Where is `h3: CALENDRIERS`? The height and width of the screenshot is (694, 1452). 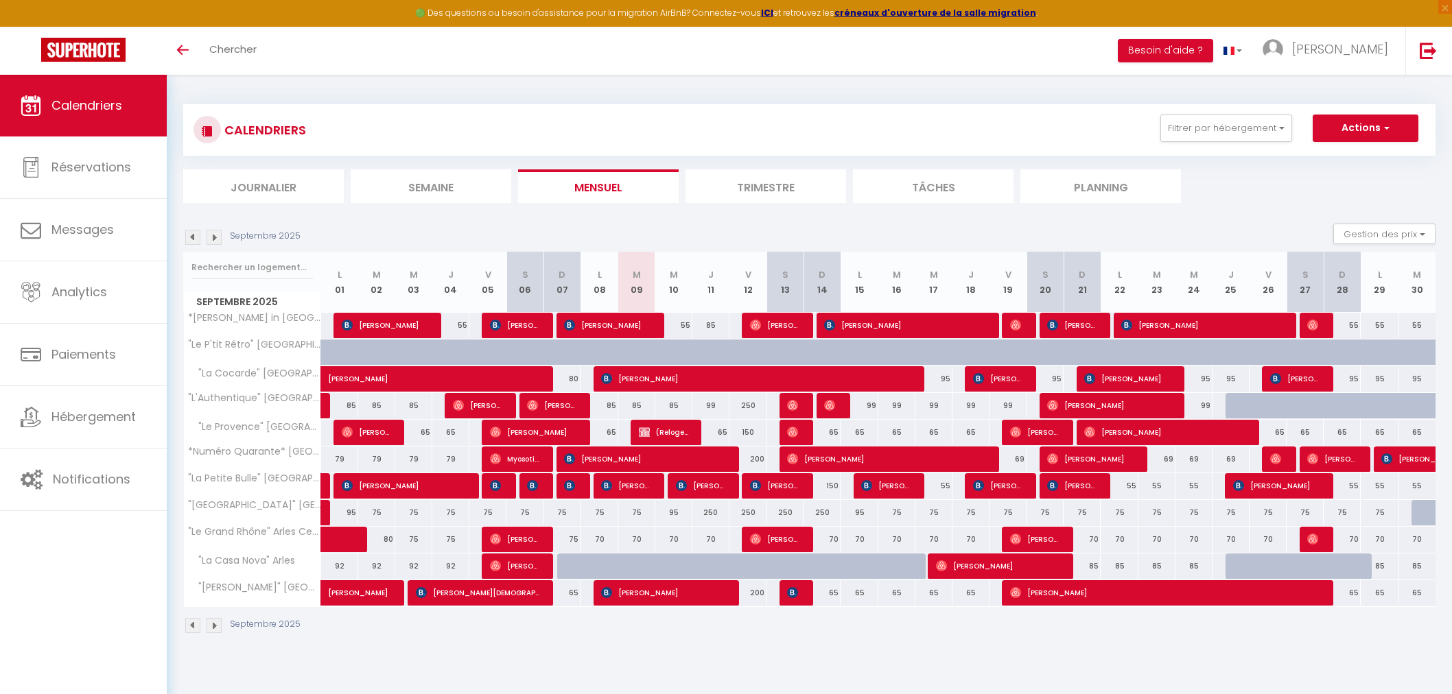
h3: CALENDRIERS is located at coordinates (263, 130).